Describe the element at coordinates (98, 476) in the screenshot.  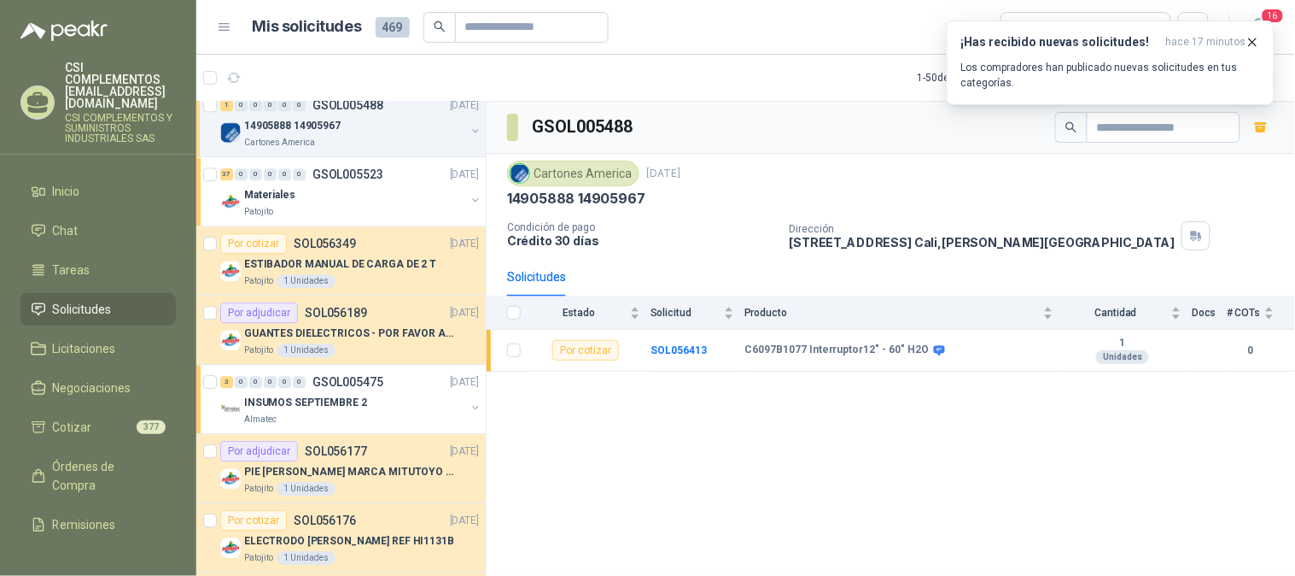
I see `a: Órdenes de Compra` at that location.